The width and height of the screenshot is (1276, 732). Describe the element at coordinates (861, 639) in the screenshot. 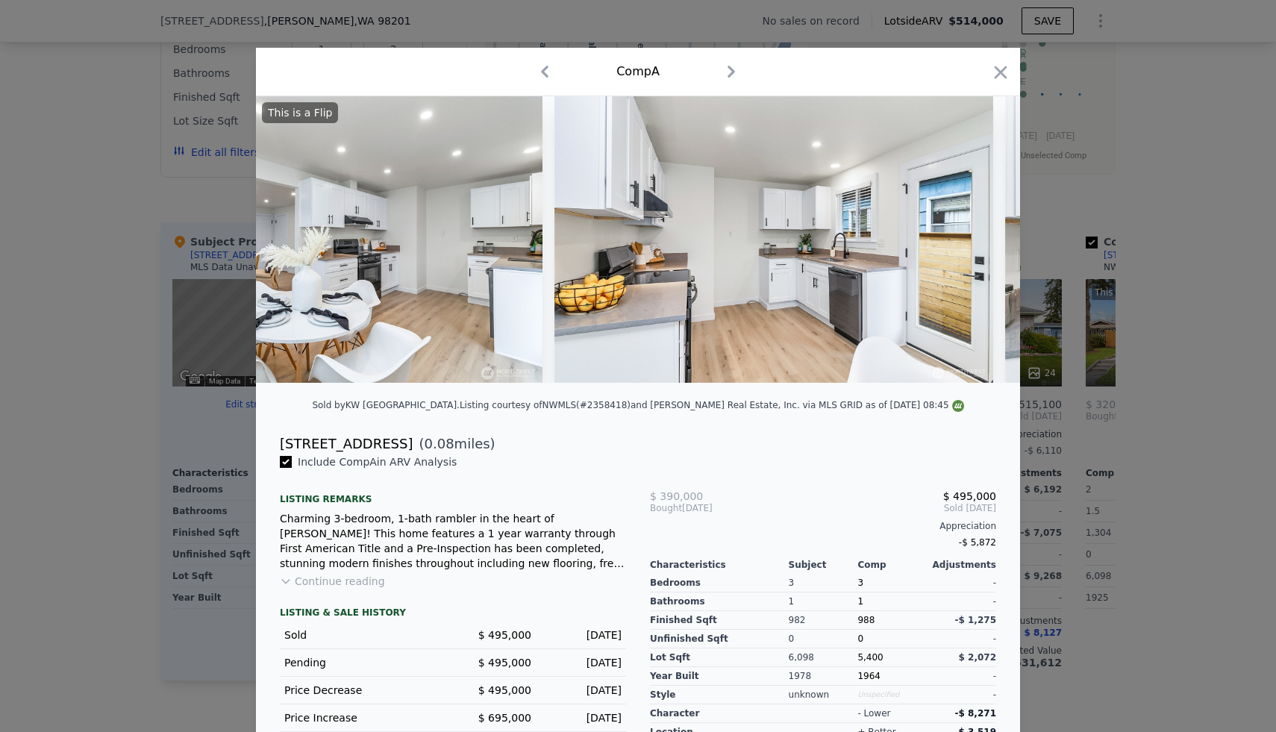

I see `span: 0` at that location.